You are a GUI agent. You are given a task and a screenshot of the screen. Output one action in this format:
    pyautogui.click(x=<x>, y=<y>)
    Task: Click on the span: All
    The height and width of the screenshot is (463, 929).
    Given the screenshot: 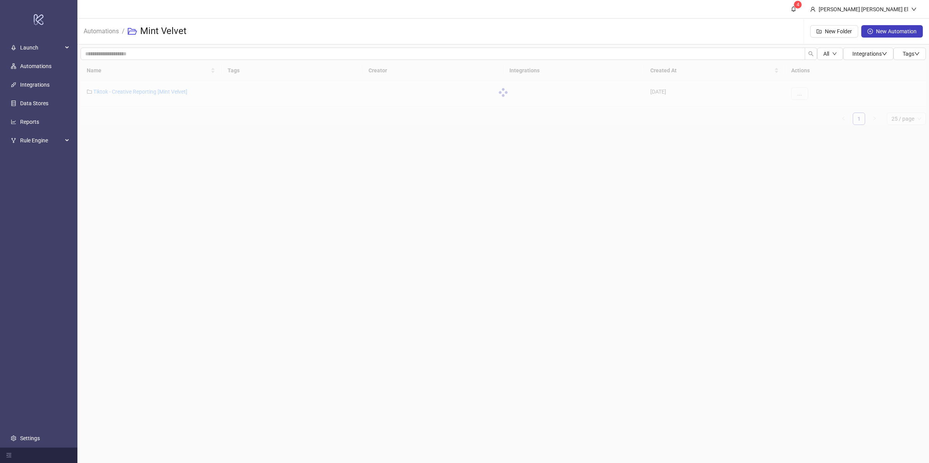 What is the action you would take?
    pyautogui.click(x=826, y=54)
    